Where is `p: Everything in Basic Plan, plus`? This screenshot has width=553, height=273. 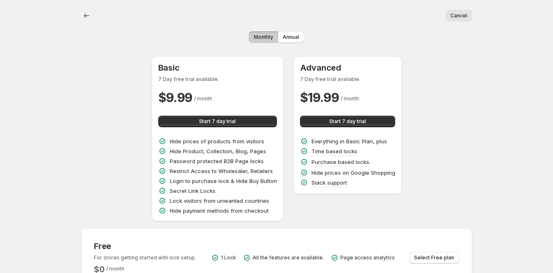
p: Everything in Basic Plan, plus is located at coordinates (349, 141).